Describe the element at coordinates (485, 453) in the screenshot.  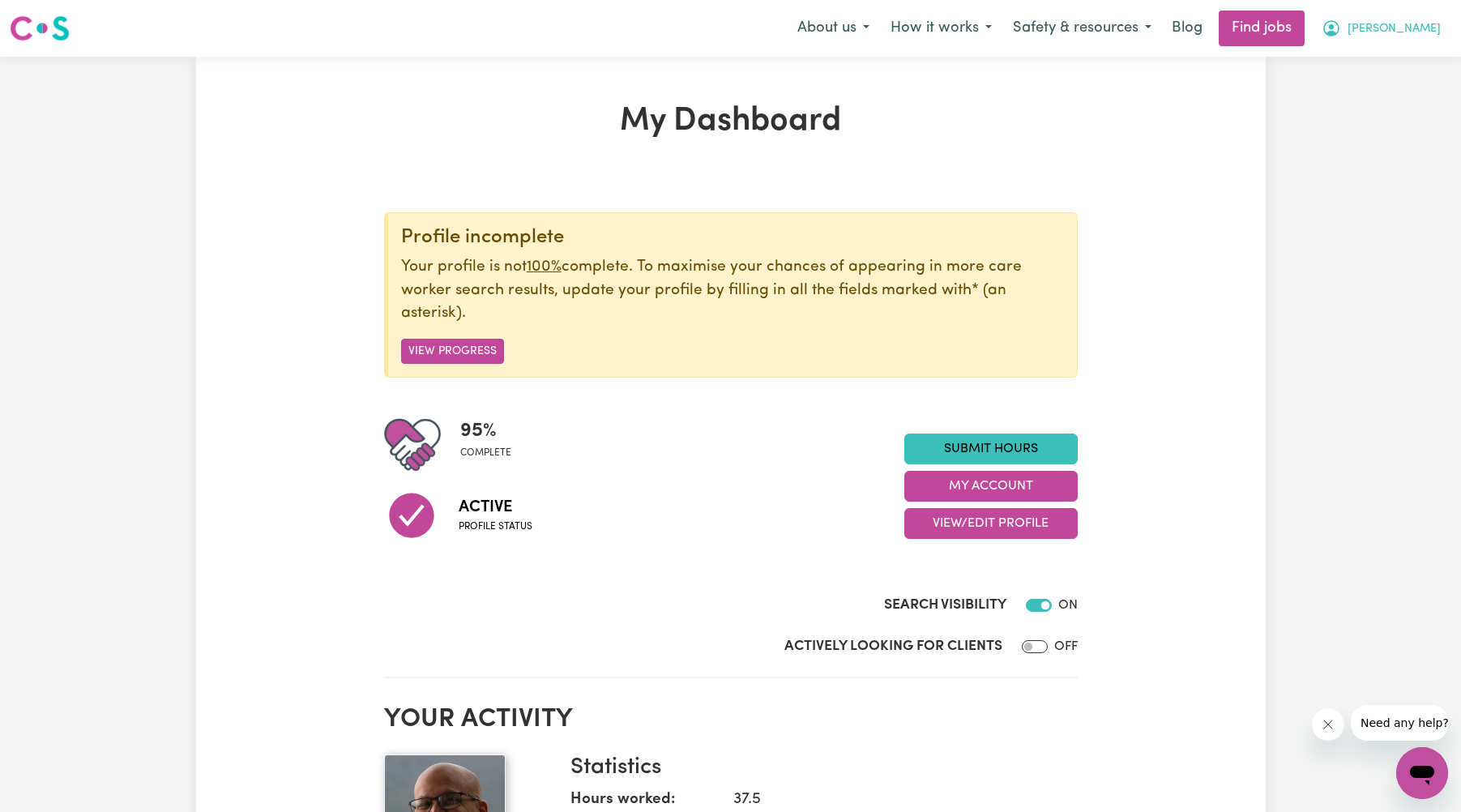
I see `span: complete` at that location.